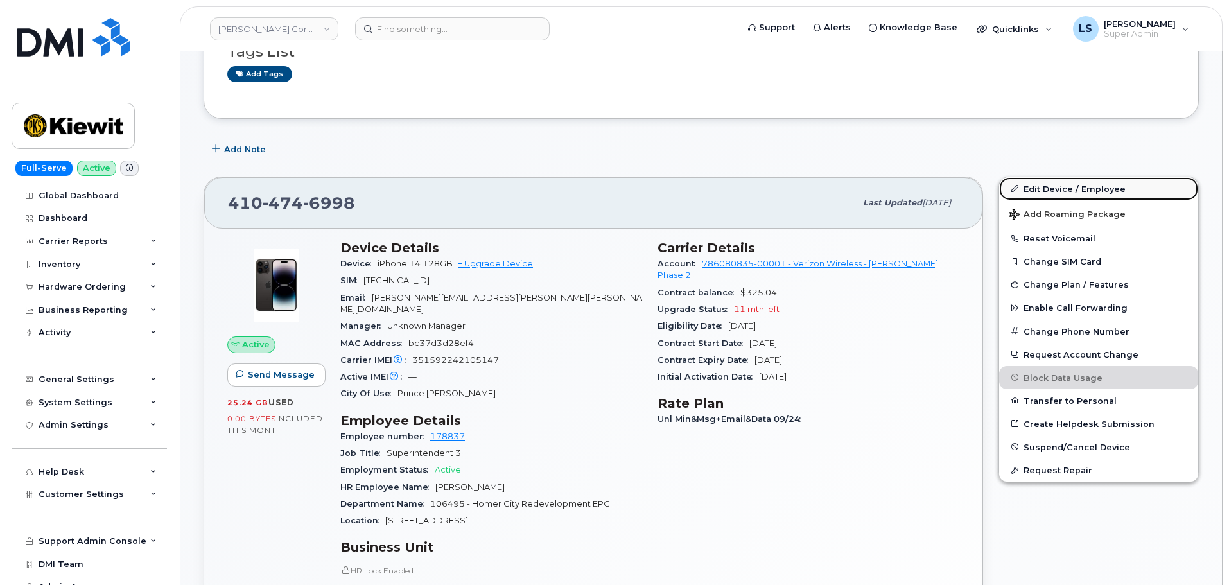 This screenshot has width=1229, height=585. I want to click on span: MAC Address, so click(374, 343).